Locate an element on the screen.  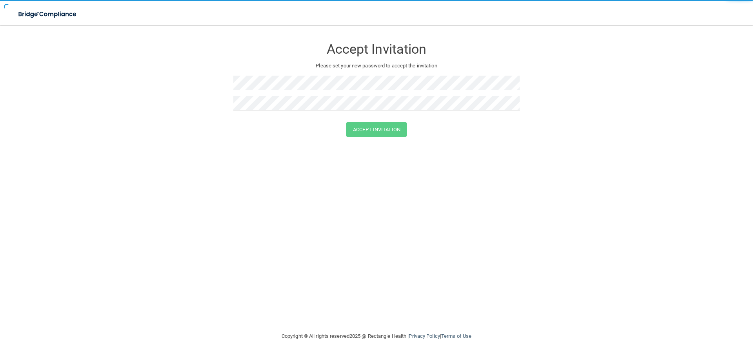
img: bridge_compliance_login_screen.278c3ca4.svg is located at coordinates (48, 14).